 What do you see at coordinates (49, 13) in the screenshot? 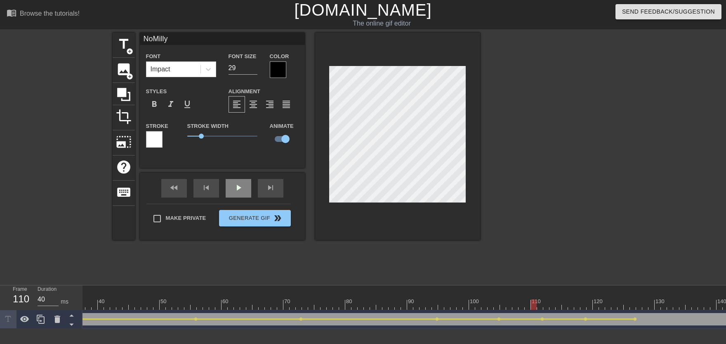
I see `div: Browse the tutorials!` at bounding box center [49, 13].